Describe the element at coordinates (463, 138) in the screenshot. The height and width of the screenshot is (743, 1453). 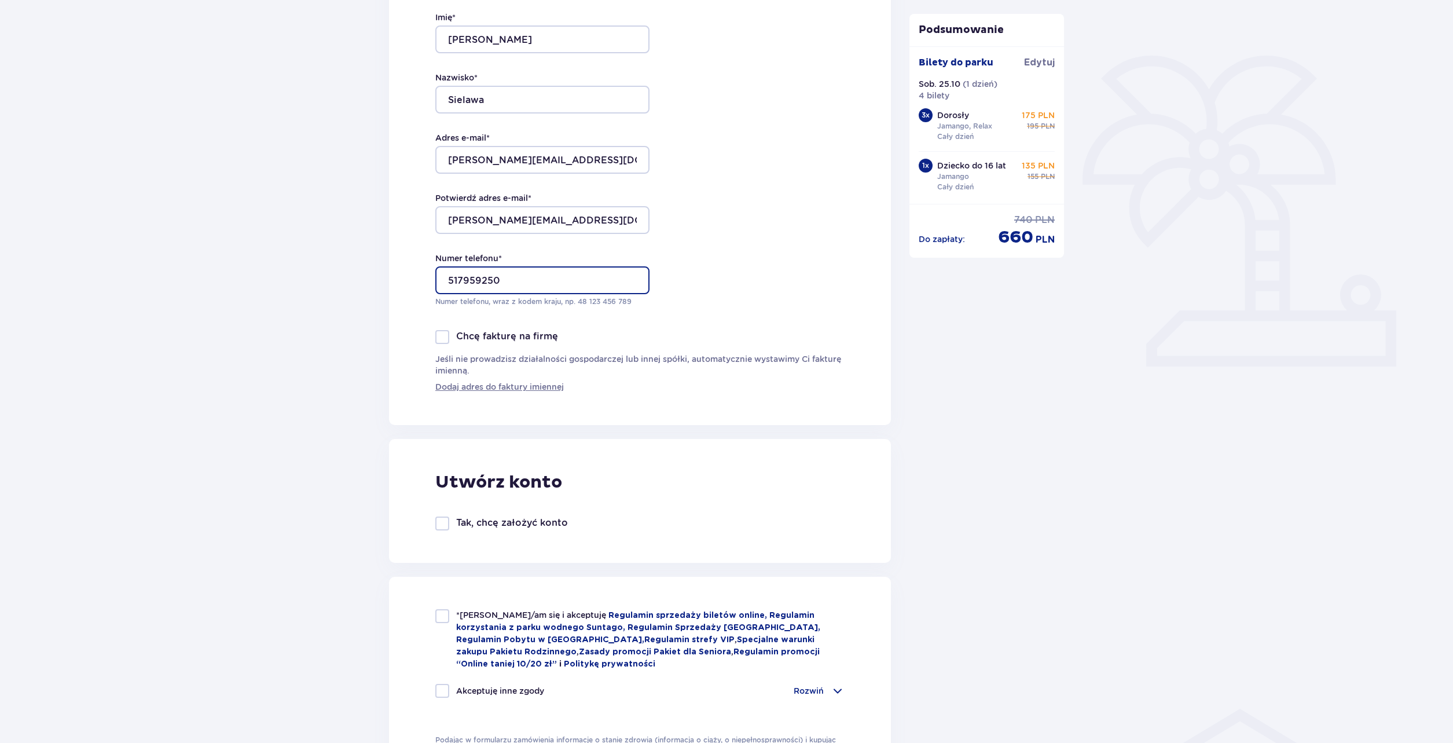
I see `label: Adres e-mail *` at that location.